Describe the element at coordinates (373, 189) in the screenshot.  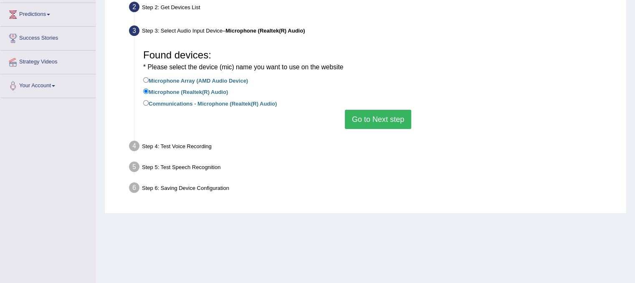
I see `div: Step 6: Saving Device Configuration` at that location.